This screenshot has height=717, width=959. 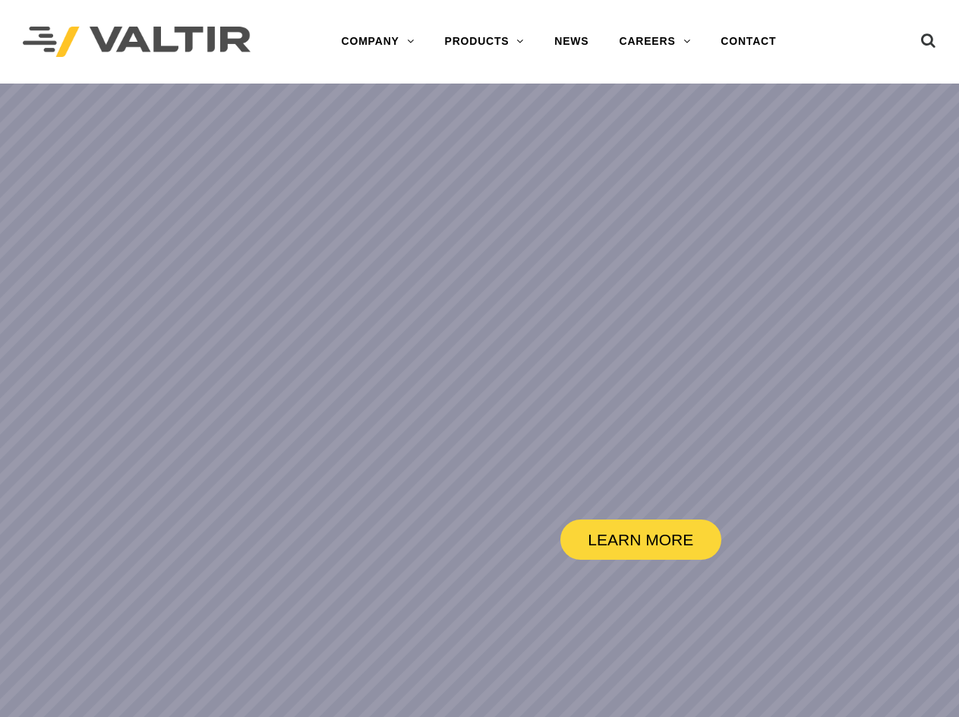 I want to click on a: PRODUCTS, so click(x=484, y=42).